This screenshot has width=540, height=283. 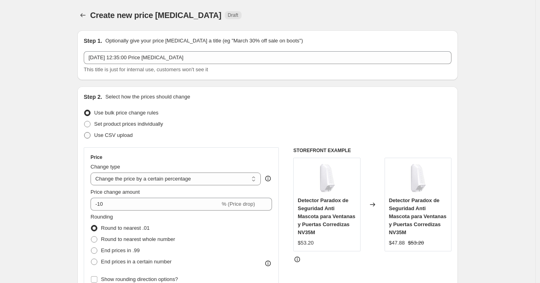 I want to click on button: Price change jobs, so click(x=83, y=15).